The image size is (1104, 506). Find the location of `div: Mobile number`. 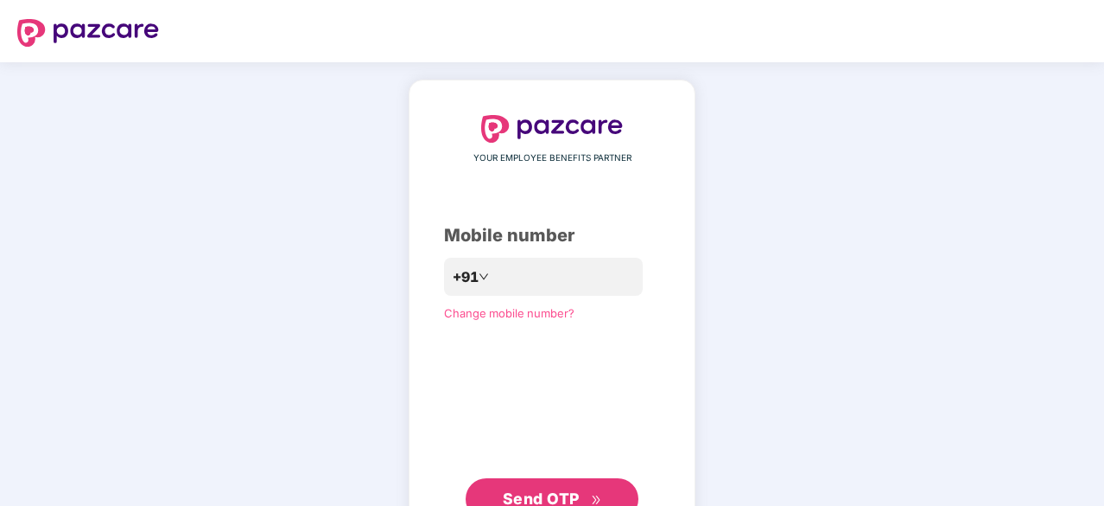

div: Mobile number is located at coordinates (552, 235).